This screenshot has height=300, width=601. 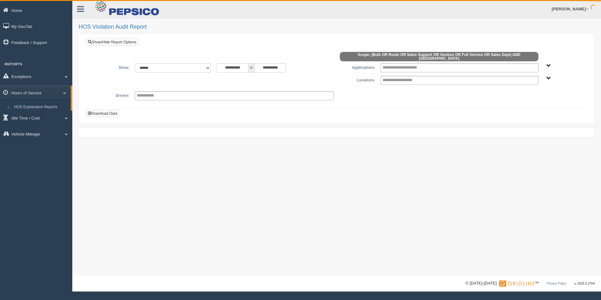 What do you see at coordinates (102, 114) in the screenshot?
I see `button: Download Data` at bounding box center [102, 114].